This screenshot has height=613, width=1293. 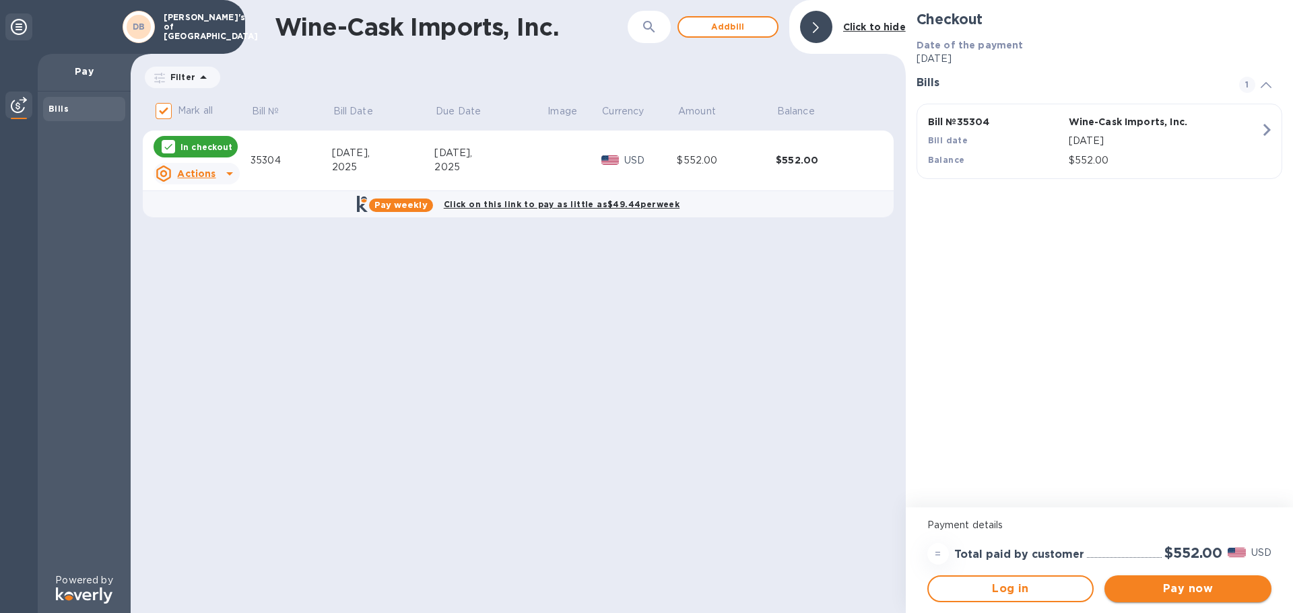 What do you see at coordinates (1011, 589) in the screenshot?
I see `button: Log in` at bounding box center [1011, 589].